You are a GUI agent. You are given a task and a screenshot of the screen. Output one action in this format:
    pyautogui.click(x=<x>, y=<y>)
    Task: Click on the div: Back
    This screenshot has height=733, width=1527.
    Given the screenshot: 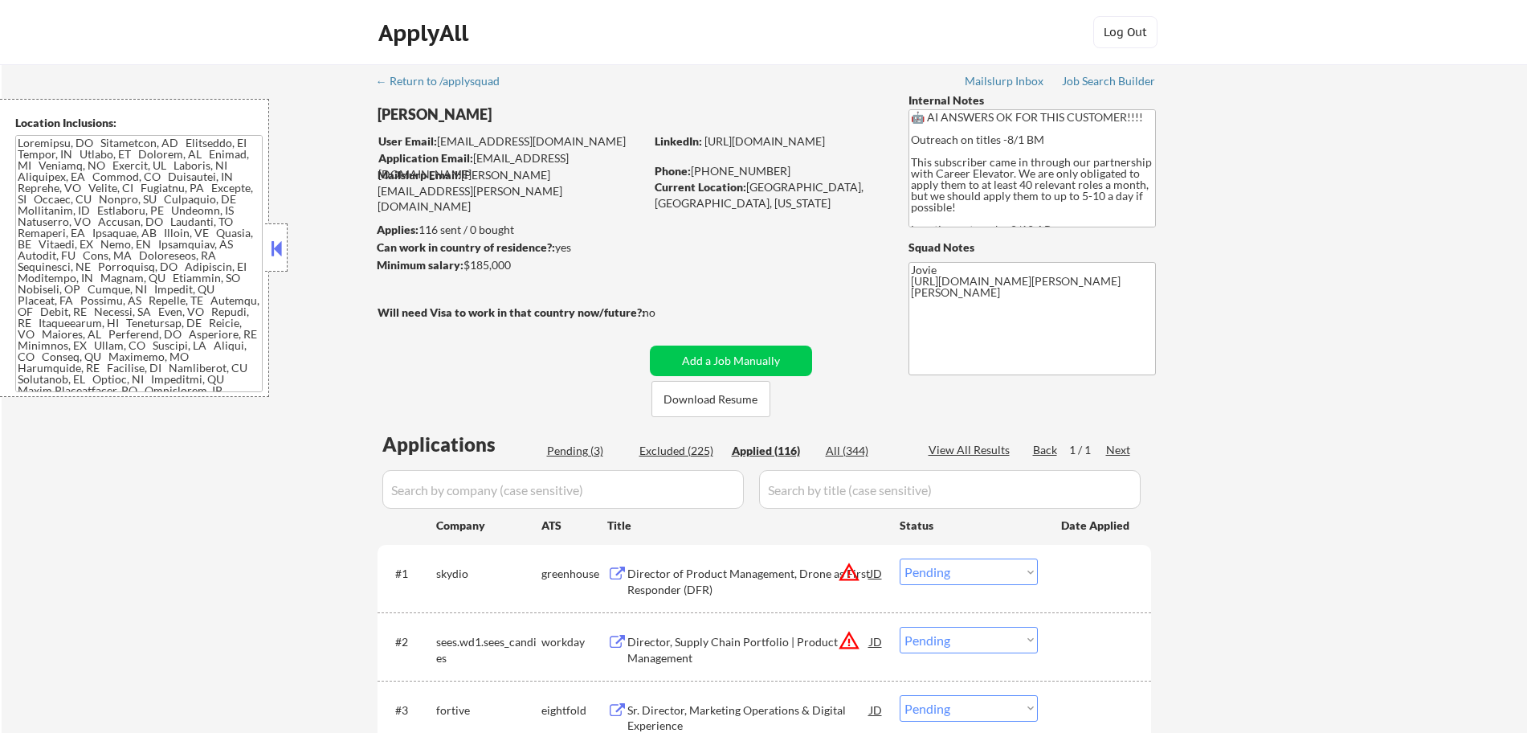 What is the action you would take?
    pyautogui.click(x=1046, y=450)
    